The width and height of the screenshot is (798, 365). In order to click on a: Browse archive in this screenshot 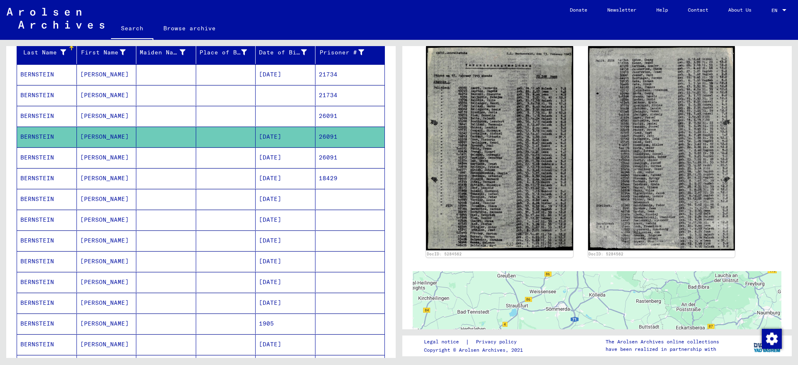, I will do `click(190, 28)`.